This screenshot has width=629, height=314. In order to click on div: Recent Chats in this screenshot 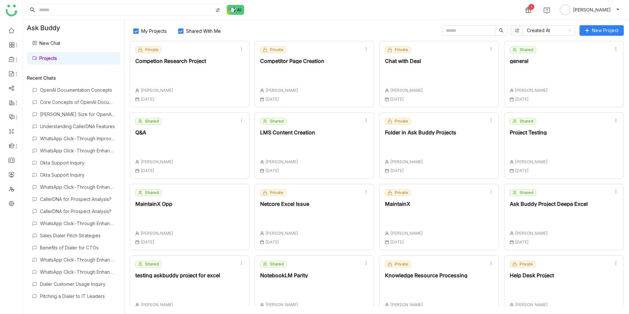, I will do `click(73, 78)`.